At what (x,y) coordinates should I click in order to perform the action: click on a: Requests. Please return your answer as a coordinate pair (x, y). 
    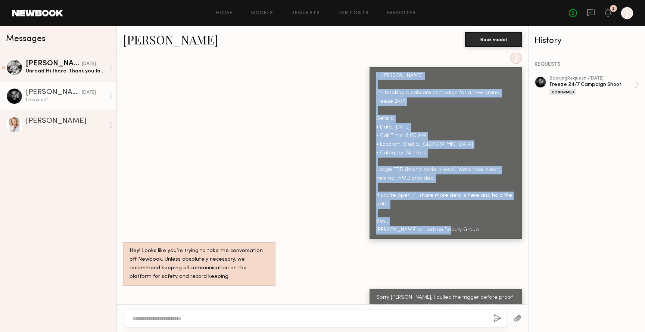
    Looking at the image, I should click on (306, 13).